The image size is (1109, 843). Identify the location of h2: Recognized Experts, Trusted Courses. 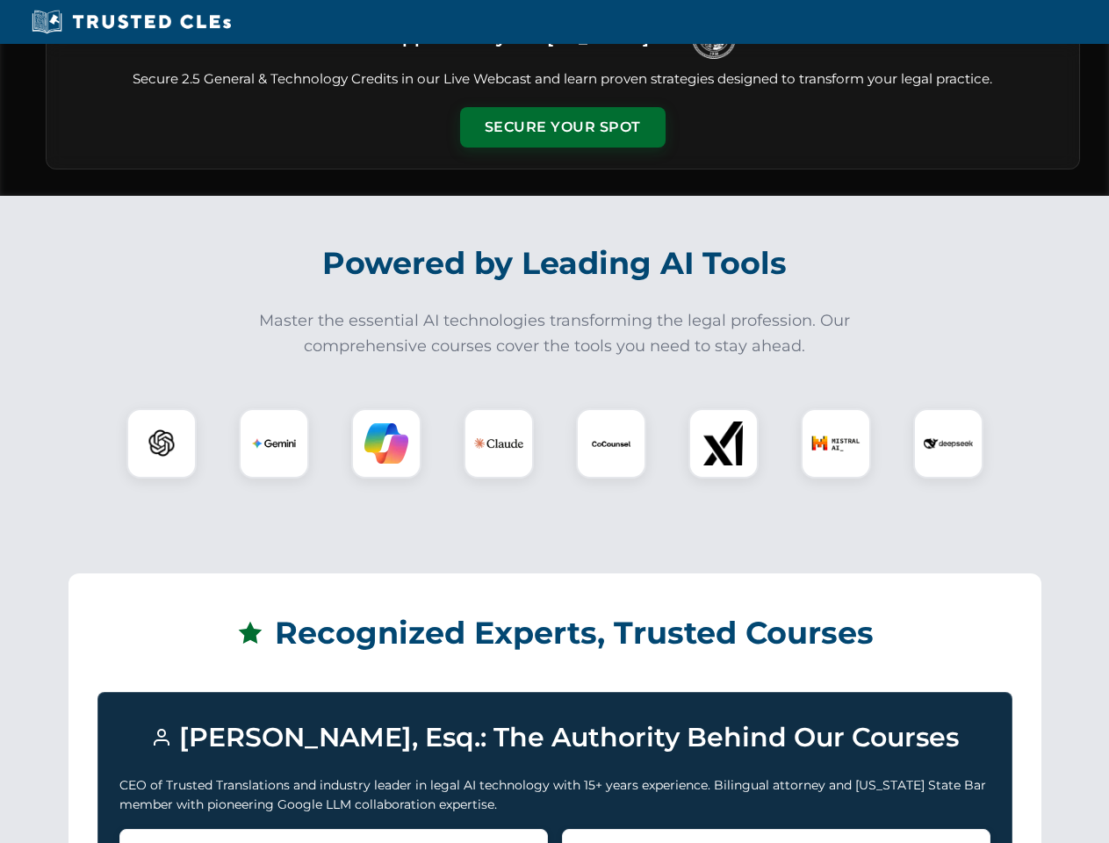
(555, 633).